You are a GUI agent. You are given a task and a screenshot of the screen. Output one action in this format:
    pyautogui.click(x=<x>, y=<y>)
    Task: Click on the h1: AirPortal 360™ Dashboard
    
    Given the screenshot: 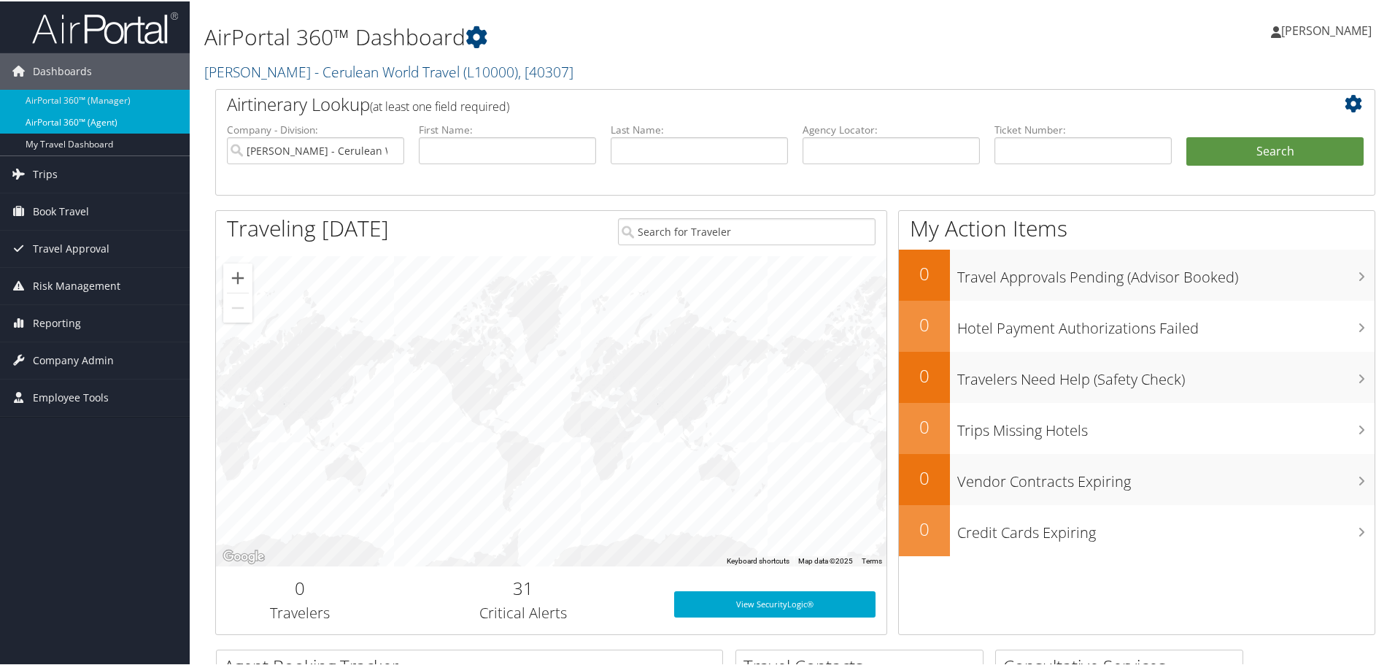 What is the action you would take?
    pyautogui.click(x=598, y=36)
    